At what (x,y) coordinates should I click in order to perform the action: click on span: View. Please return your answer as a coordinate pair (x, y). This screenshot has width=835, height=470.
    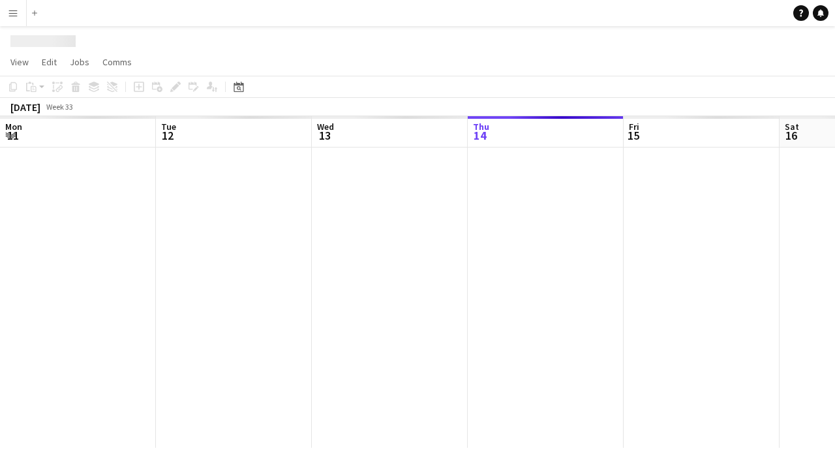
    Looking at the image, I should click on (20, 62).